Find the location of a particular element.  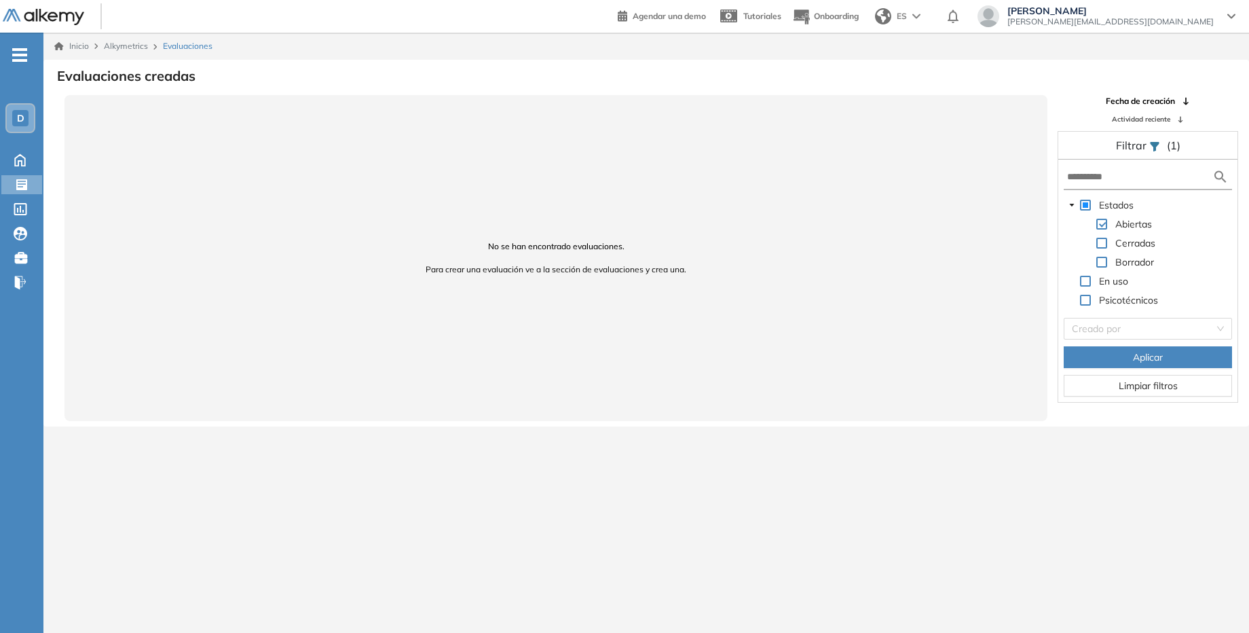

img: Logo is located at coordinates (43, 17).